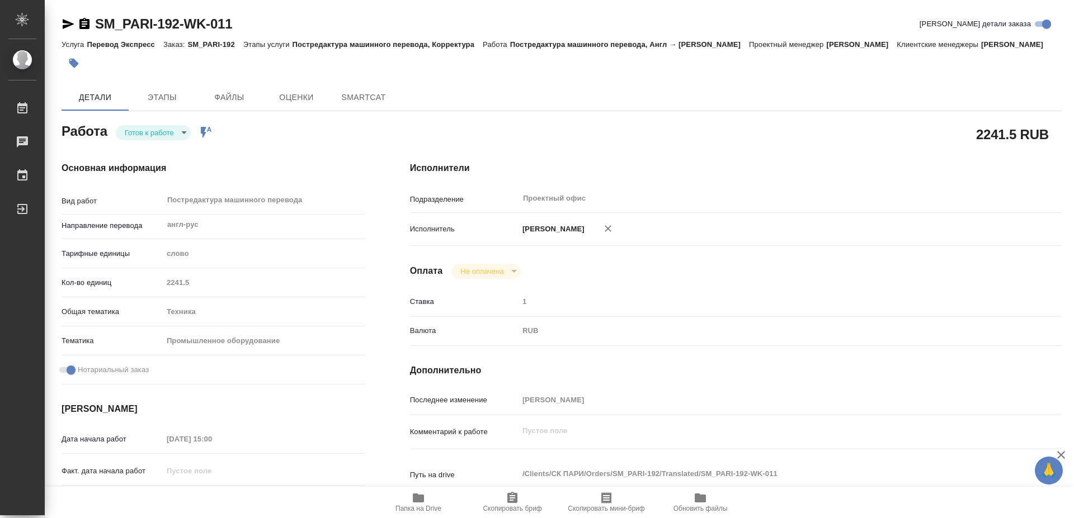  What do you see at coordinates (464, 302) in the screenshot?
I see `p: Ставка` at bounding box center [464, 302].